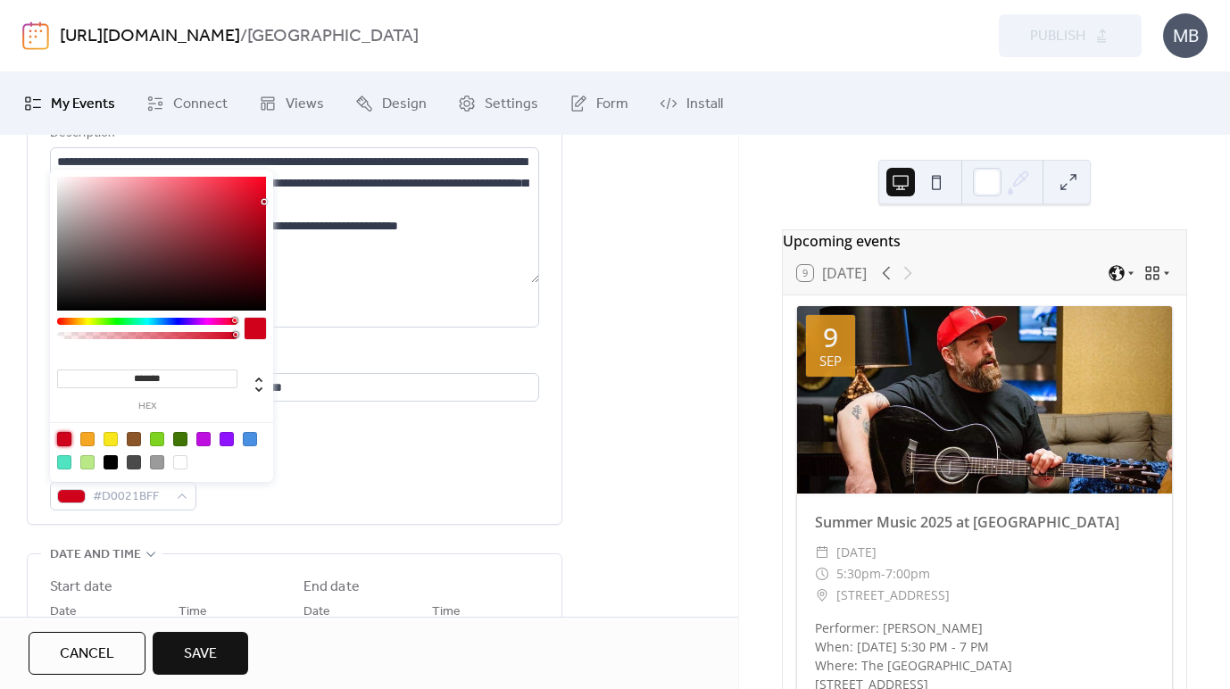 The height and width of the screenshot is (689, 1230). I want to click on a: My Events, so click(70, 104).